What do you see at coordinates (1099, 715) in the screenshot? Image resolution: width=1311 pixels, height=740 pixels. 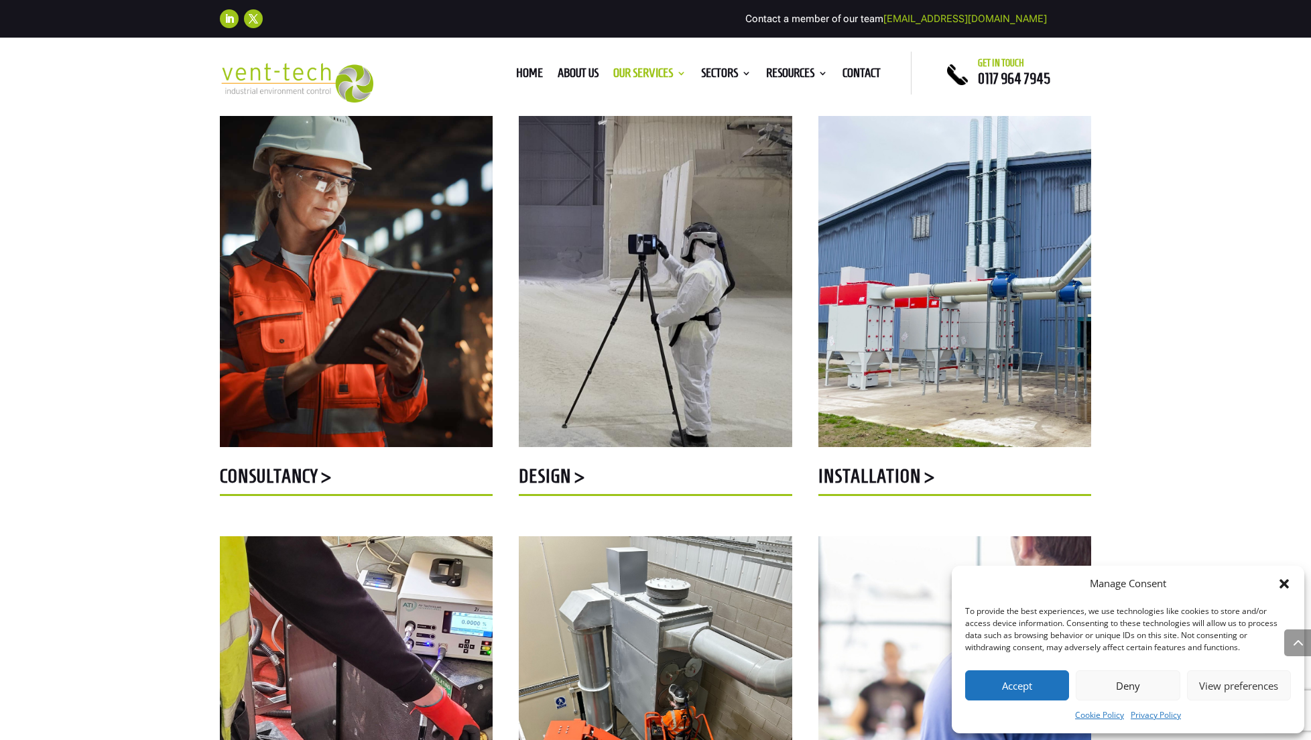 I see `a: Cookie Policy` at bounding box center [1099, 715].